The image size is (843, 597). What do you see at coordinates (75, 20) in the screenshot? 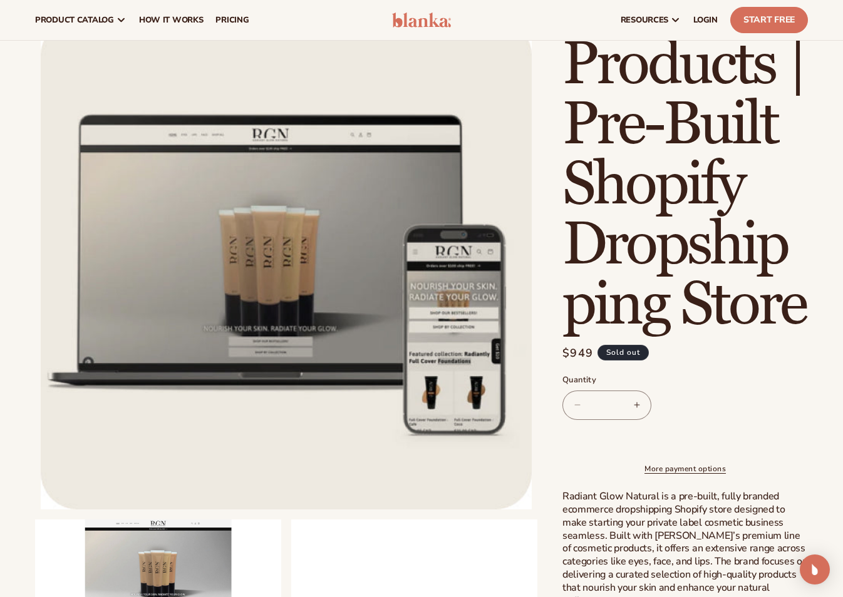
I see `span: product catalog` at bounding box center [75, 20].